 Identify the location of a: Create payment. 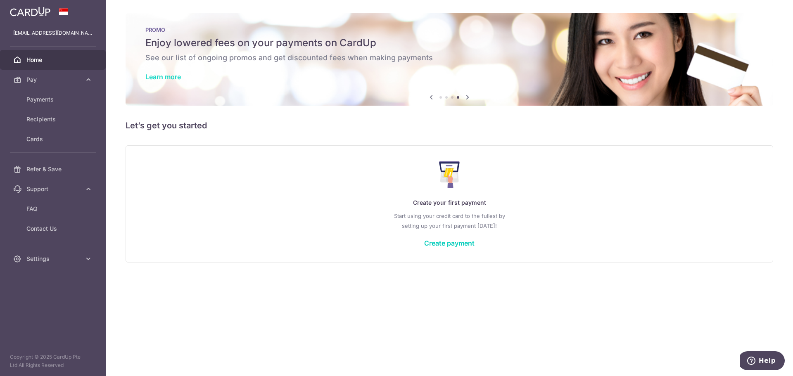
(449, 243).